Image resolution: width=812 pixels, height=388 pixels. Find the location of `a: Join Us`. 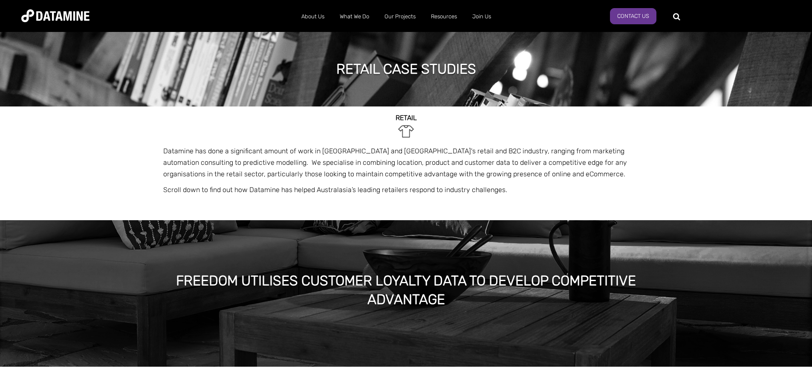

a: Join Us is located at coordinates (482, 17).